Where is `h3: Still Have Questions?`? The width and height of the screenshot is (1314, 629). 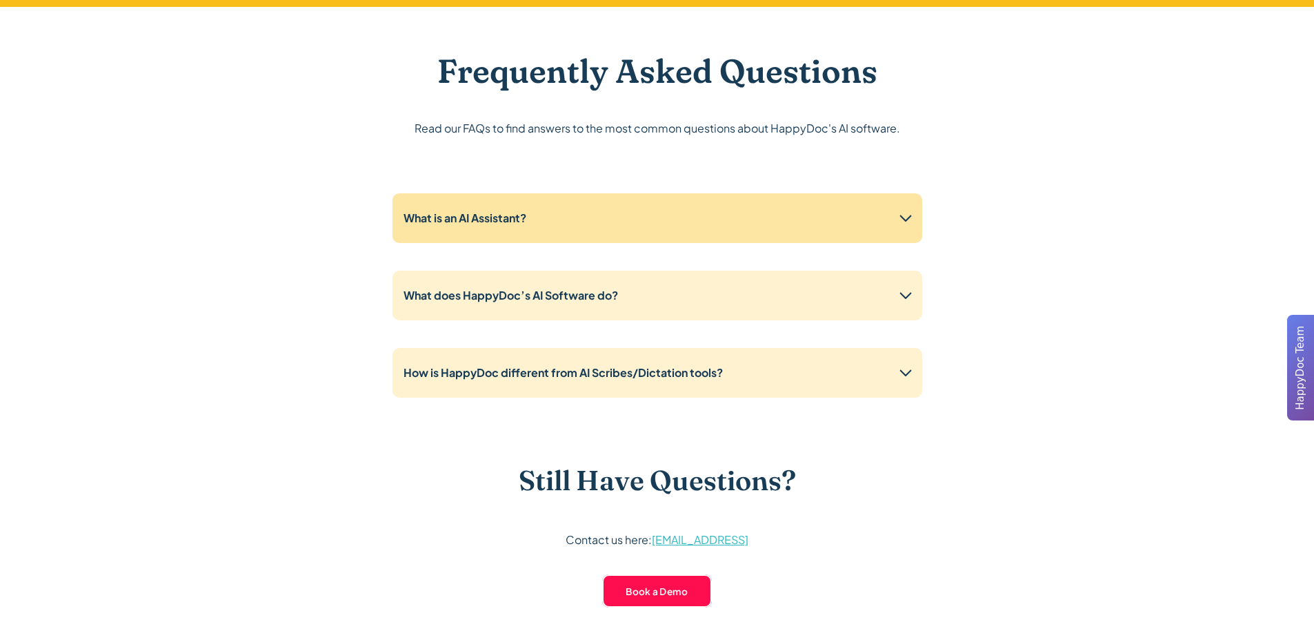 h3: Still Have Questions? is located at coordinates (658, 480).